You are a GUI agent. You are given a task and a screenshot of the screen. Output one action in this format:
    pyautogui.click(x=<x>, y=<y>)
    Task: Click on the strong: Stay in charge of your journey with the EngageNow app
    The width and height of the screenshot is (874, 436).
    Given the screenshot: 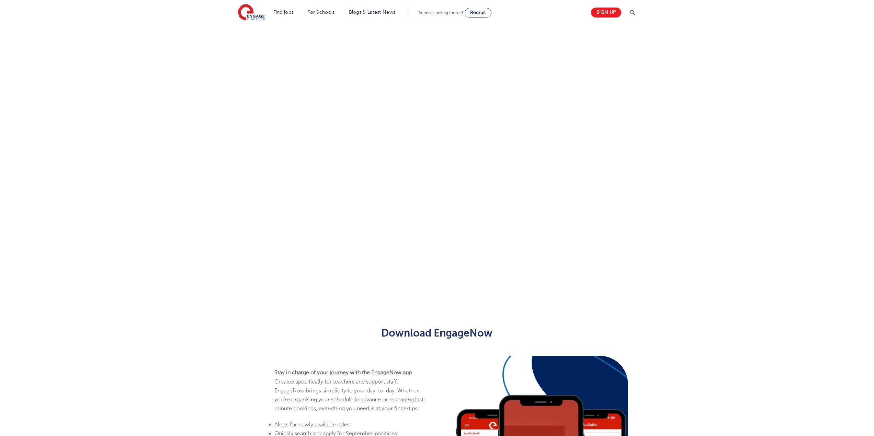 What is the action you would take?
    pyautogui.click(x=343, y=373)
    